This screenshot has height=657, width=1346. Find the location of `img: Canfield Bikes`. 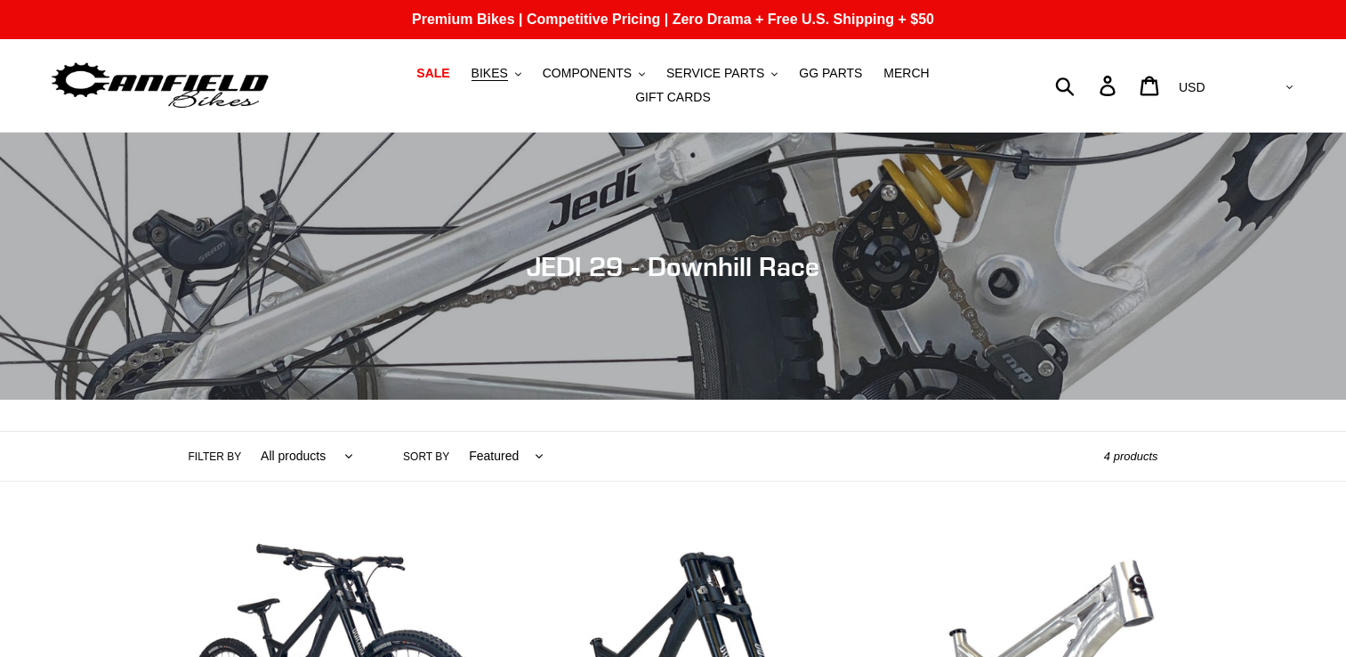

img: Canfield Bikes is located at coordinates (160, 85).